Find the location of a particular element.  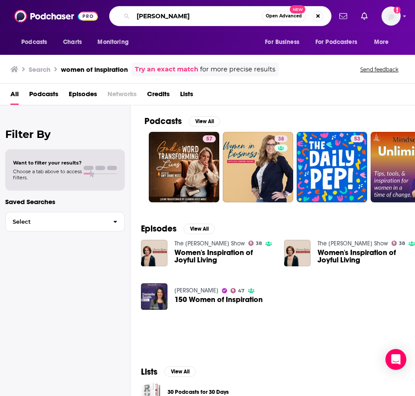

span: Lists is located at coordinates (187, 96).